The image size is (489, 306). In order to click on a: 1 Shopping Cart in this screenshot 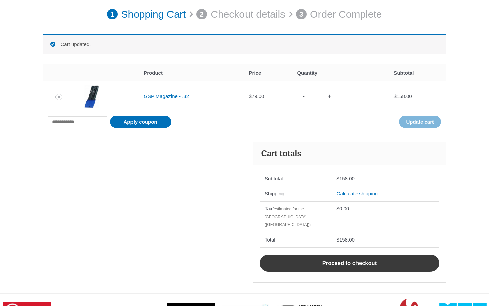, I will do `click(146, 14)`.